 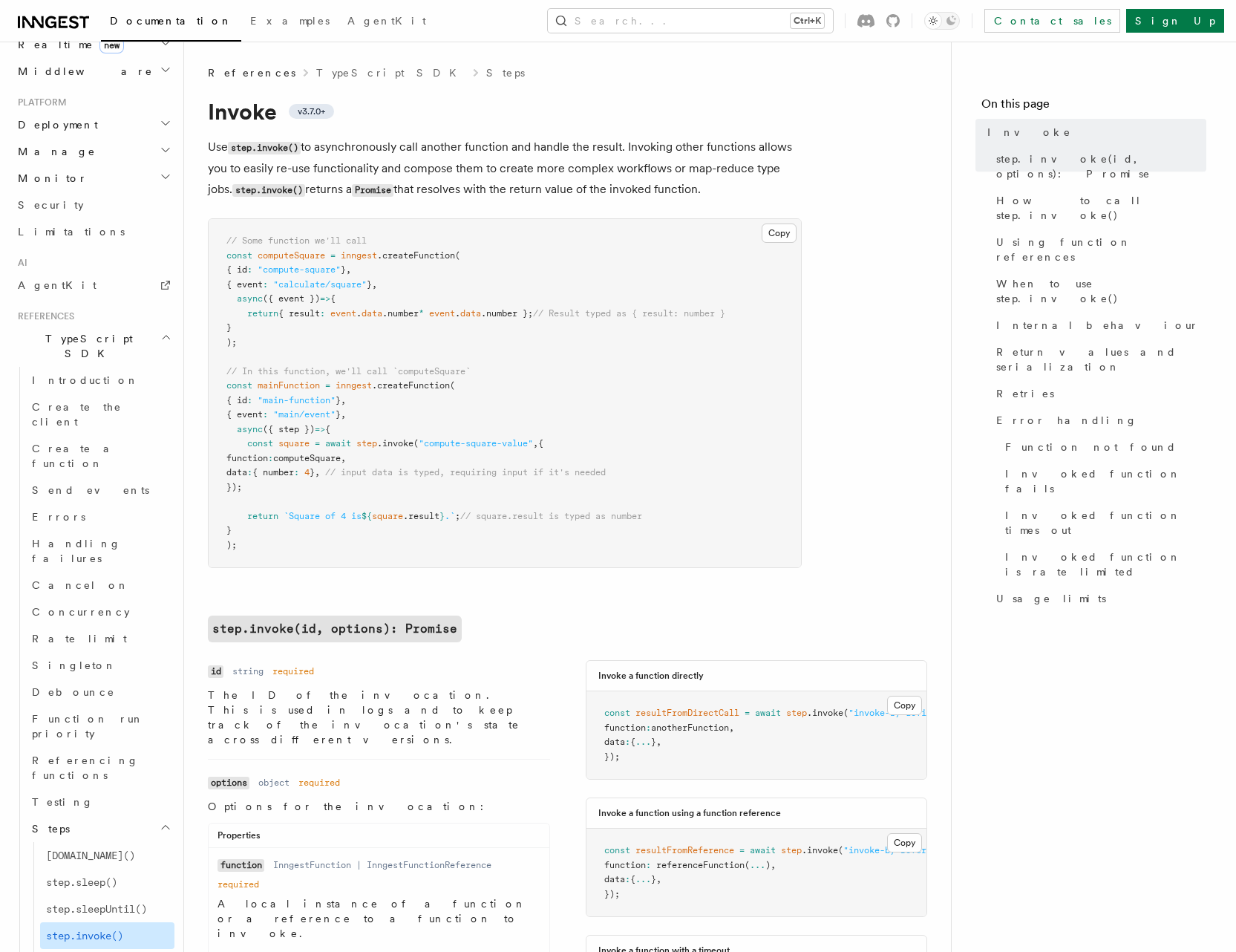 I want to click on a: Testing, so click(x=101, y=802).